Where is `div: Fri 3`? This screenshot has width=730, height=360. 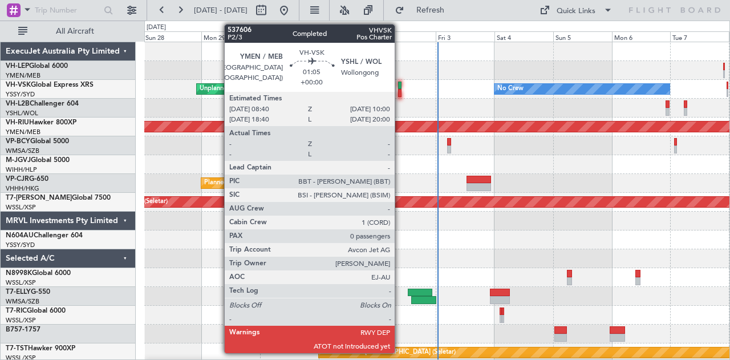
div: Fri 3 is located at coordinates (465, 36).